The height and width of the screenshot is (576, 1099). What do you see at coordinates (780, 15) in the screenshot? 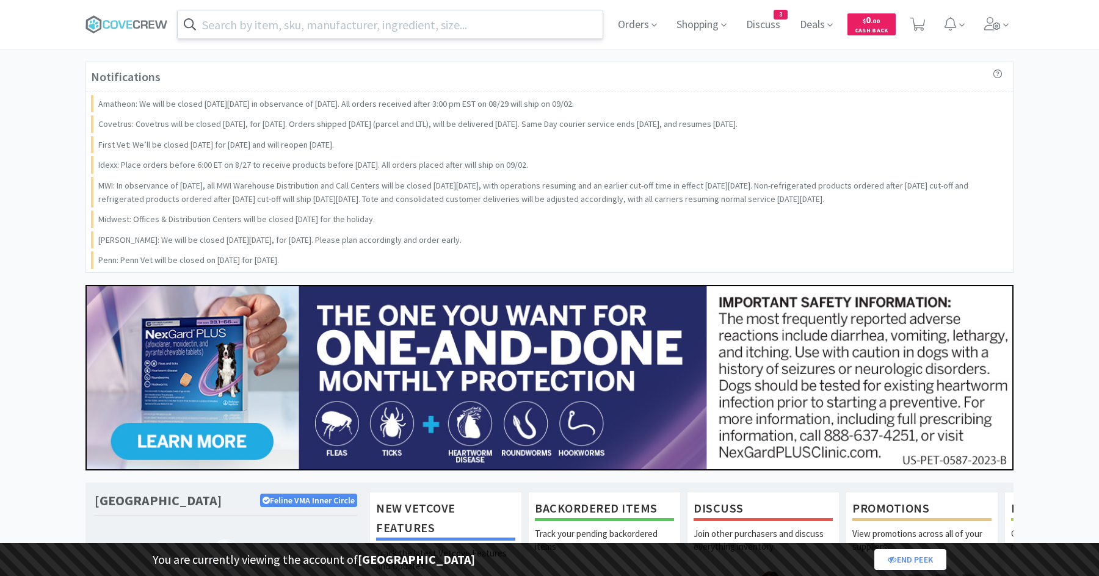
I see `span: 3` at bounding box center [780, 15].